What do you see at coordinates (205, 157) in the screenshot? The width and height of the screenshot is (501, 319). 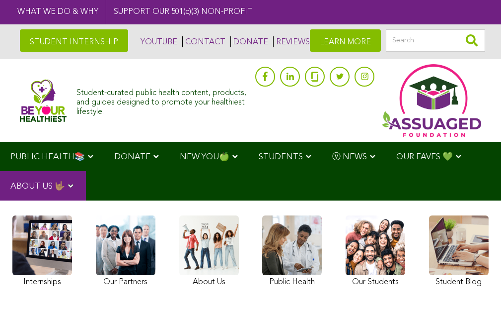 I see `span: NEW YOU🍏` at bounding box center [205, 157].